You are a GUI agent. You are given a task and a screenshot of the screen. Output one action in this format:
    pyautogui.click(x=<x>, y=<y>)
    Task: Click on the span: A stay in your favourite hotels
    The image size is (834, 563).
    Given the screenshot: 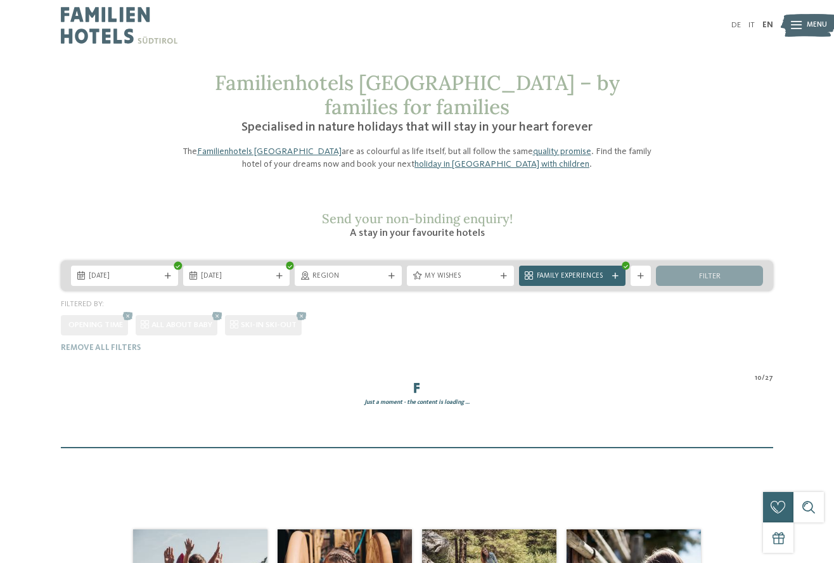 What is the action you would take?
    pyautogui.click(x=417, y=233)
    